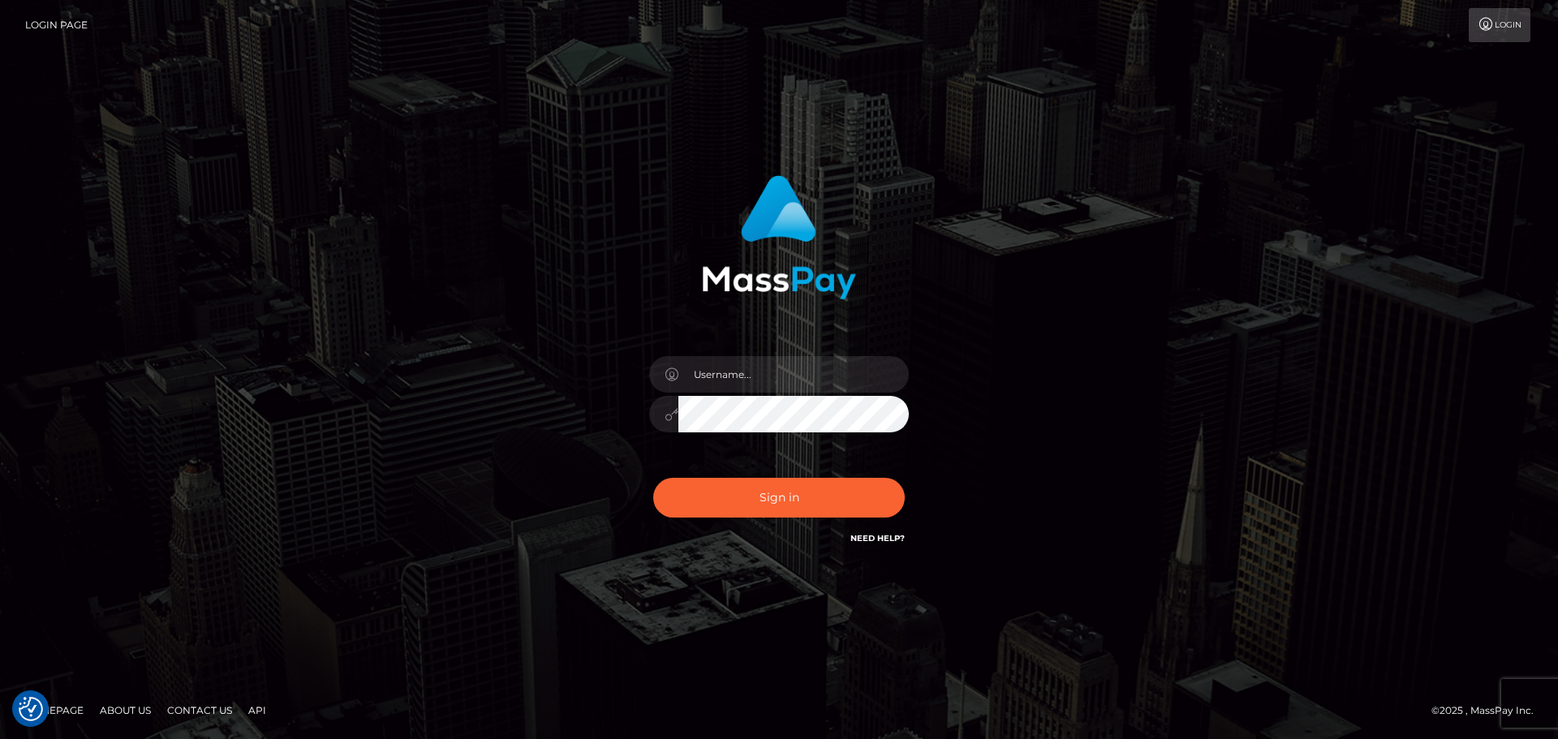 This screenshot has height=739, width=1558. Describe the element at coordinates (1500, 25) in the screenshot. I see `a: Login` at that location.